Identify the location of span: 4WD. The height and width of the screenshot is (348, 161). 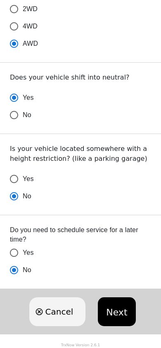
(30, 26).